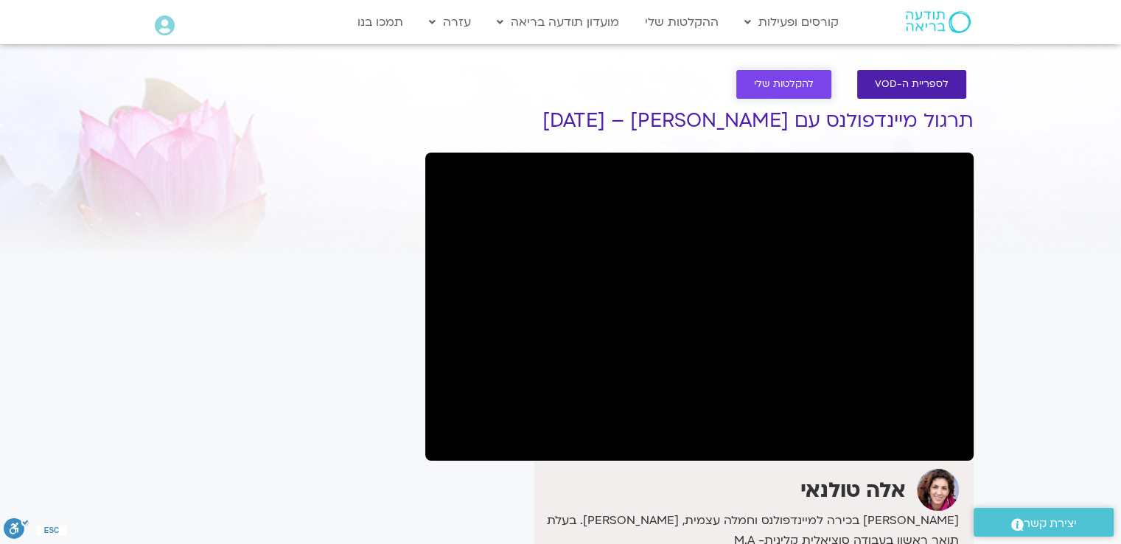  What do you see at coordinates (1044, 522) in the screenshot?
I see `a: יצירת קשר` at bounding box center [1044, 522].